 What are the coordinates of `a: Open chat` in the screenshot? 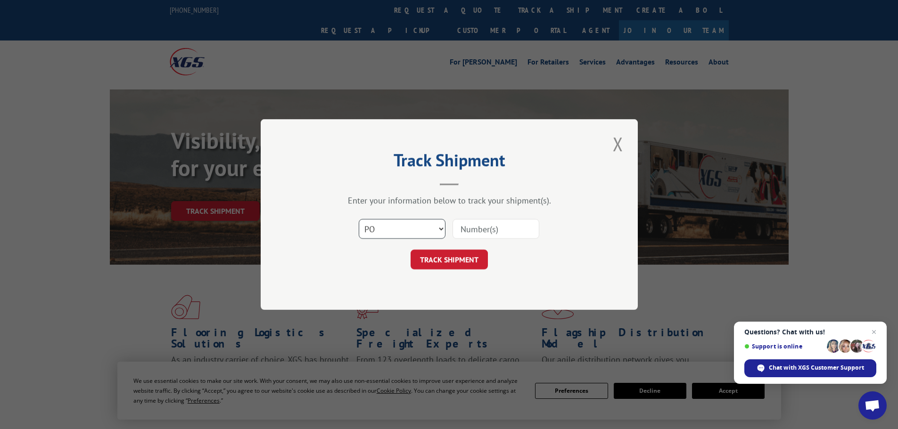 It's located at (872, 406).